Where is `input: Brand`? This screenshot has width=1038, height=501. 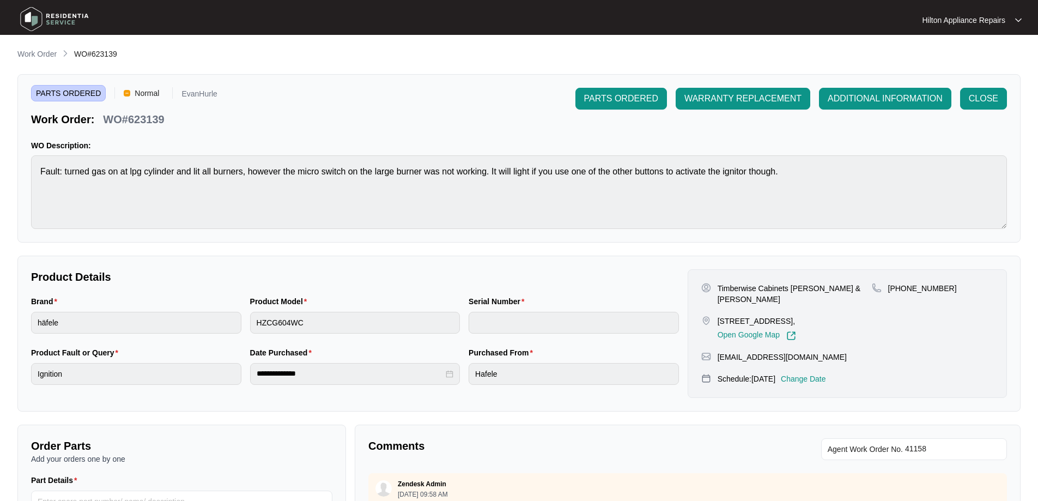
input: Brand is located at coordinates (136, 323).